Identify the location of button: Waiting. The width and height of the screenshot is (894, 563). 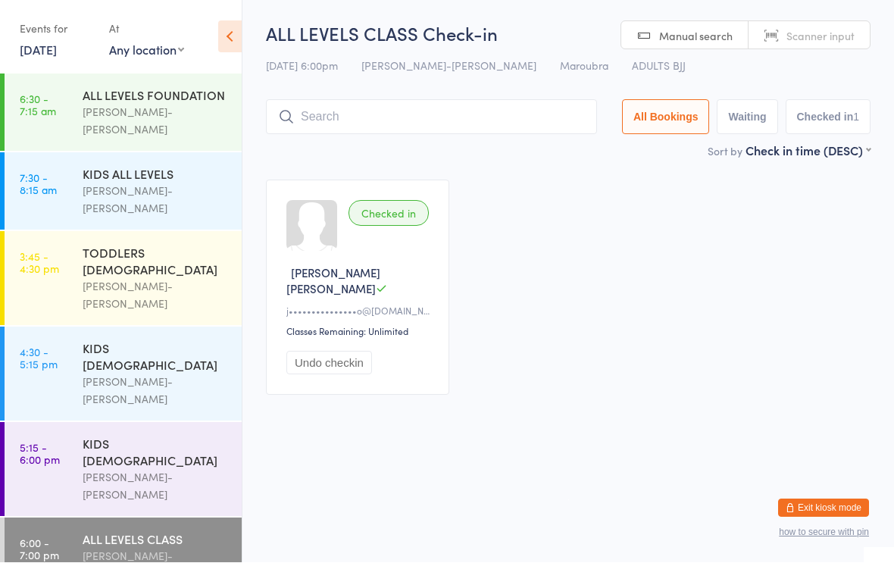
(747, 117).